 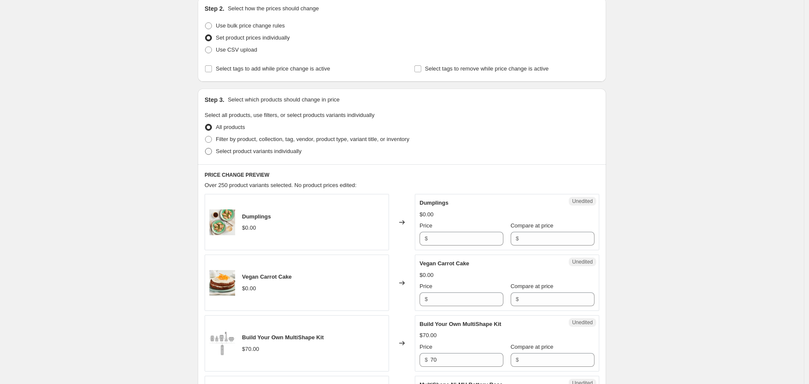 What do you see at coordinates (273, 68) in the screenshot?
I see `span: Select tags to add while price change is active` at bounding box center [273, 68].